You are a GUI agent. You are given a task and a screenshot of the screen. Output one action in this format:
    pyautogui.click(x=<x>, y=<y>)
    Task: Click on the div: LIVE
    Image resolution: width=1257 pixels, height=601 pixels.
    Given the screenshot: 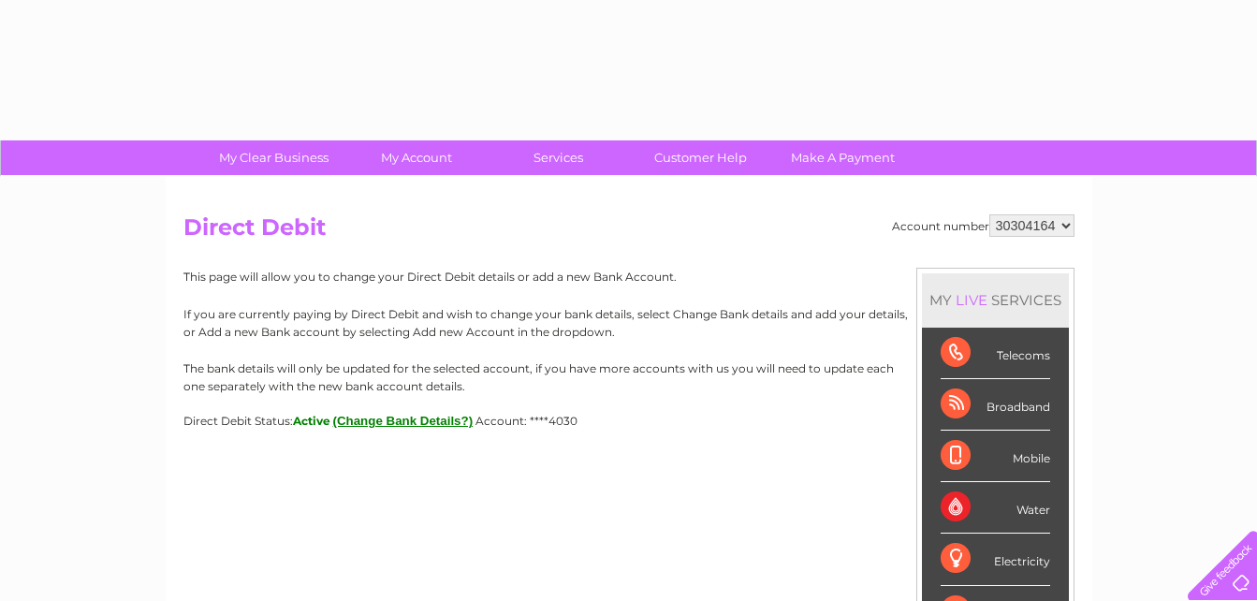 What is the action you would take?
    pyautogui.click(x=971, y=299)
    